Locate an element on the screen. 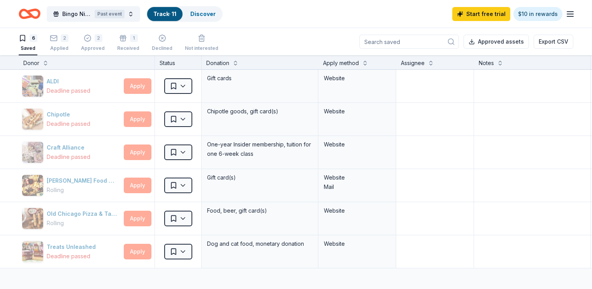  div: Donor is located at coordinates (31, 63).